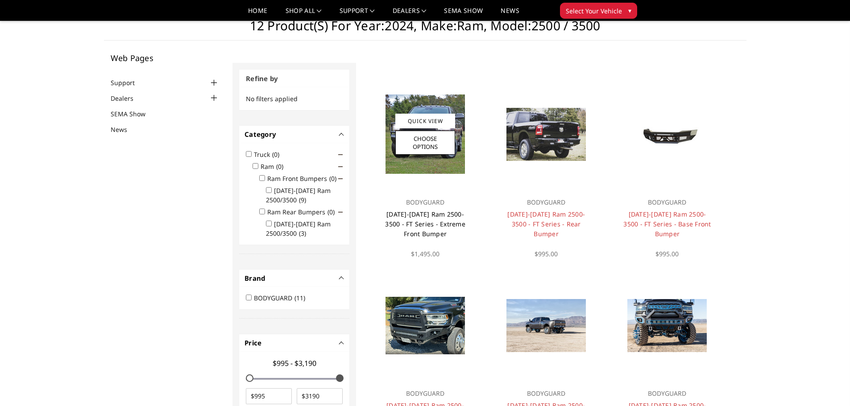  Describe the element at coordinates (294, 134) in the screenshot. I see `h4: Category` at that location.